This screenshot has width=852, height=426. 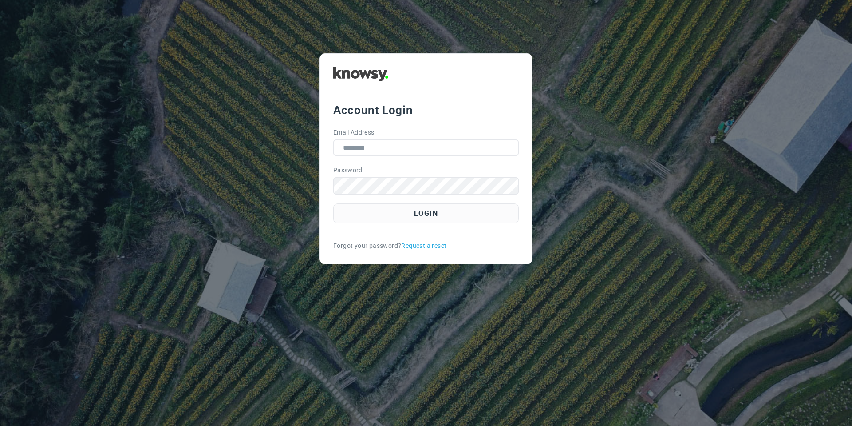 What do you see at coordinates (426, 213) in the screenshot?
I see `button: Login` at bounding box center [426, 213].